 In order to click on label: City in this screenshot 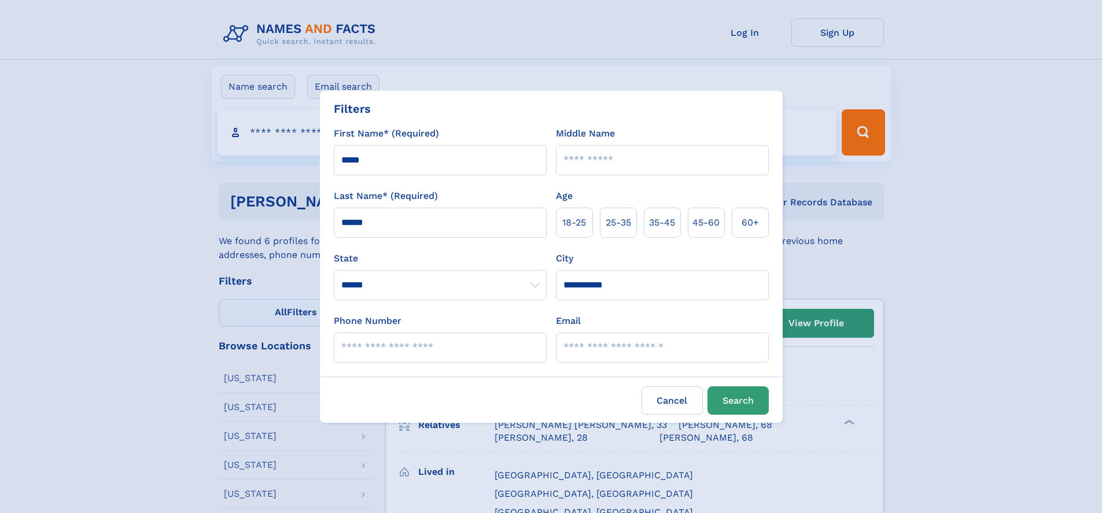, I will do `click(564, 259)`.